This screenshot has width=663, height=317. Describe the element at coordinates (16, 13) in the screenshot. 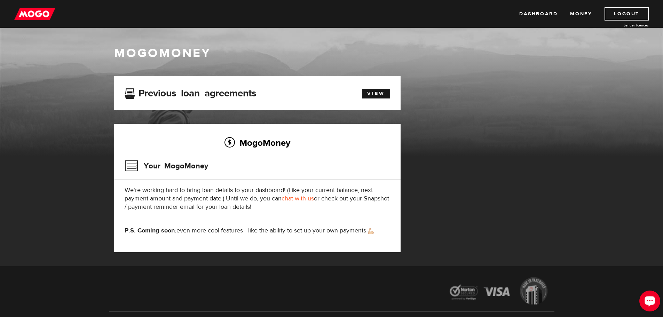

I see `button: Open LiveChat chat widget` at that location.